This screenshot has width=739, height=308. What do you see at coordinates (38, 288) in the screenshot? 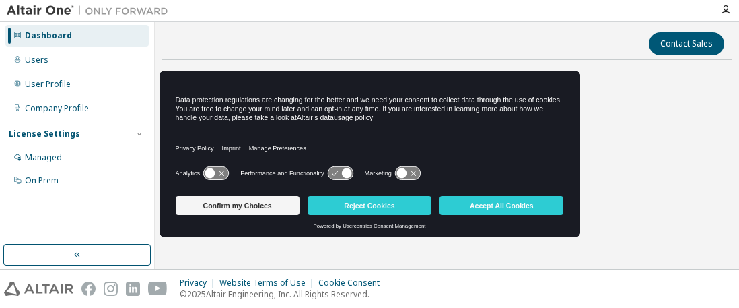
I see `img: altair_logo.svg` at bounding box center [38, 288].